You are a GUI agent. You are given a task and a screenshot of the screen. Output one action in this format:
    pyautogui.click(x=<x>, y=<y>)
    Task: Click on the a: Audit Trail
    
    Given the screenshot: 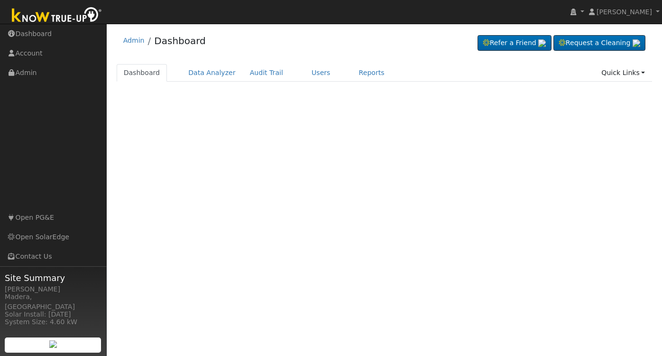 What is the action you would take?
    pyautogui.click(x=266, y=73)
    